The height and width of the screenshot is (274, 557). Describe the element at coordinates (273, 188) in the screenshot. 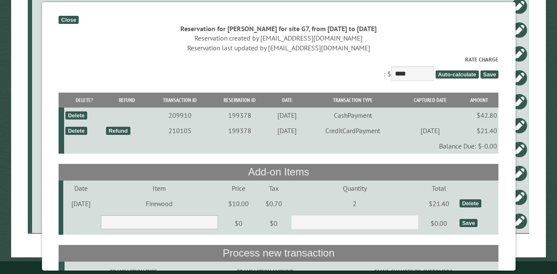

I see `td: Tax` at that location.